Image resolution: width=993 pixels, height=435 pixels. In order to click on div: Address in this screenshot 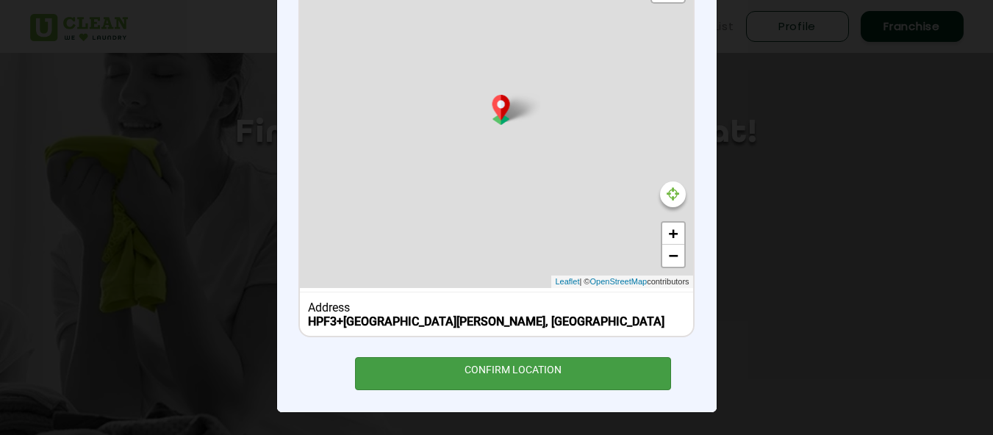, I will do `click(496, 307)`.